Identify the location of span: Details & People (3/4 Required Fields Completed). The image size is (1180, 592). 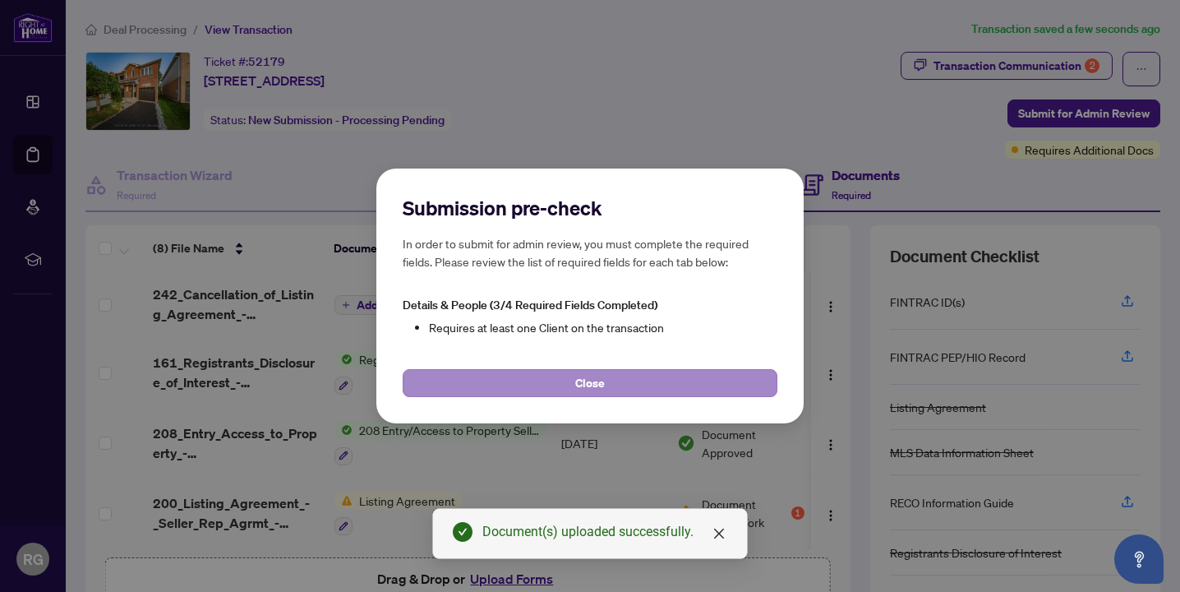
(530, 305).